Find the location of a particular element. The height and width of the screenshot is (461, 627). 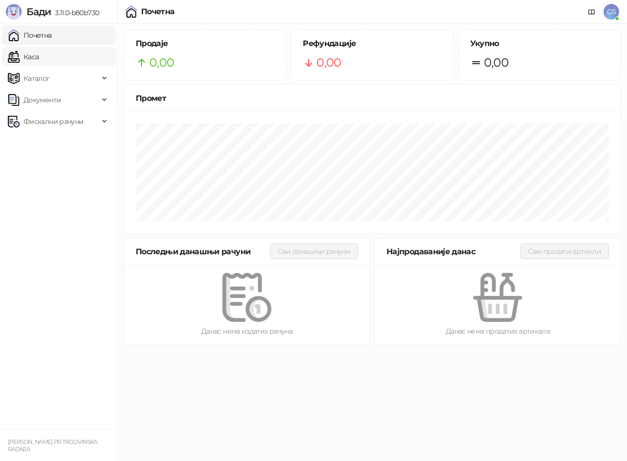

div: Најпродаваније данас is located at coordinates (453, 251).